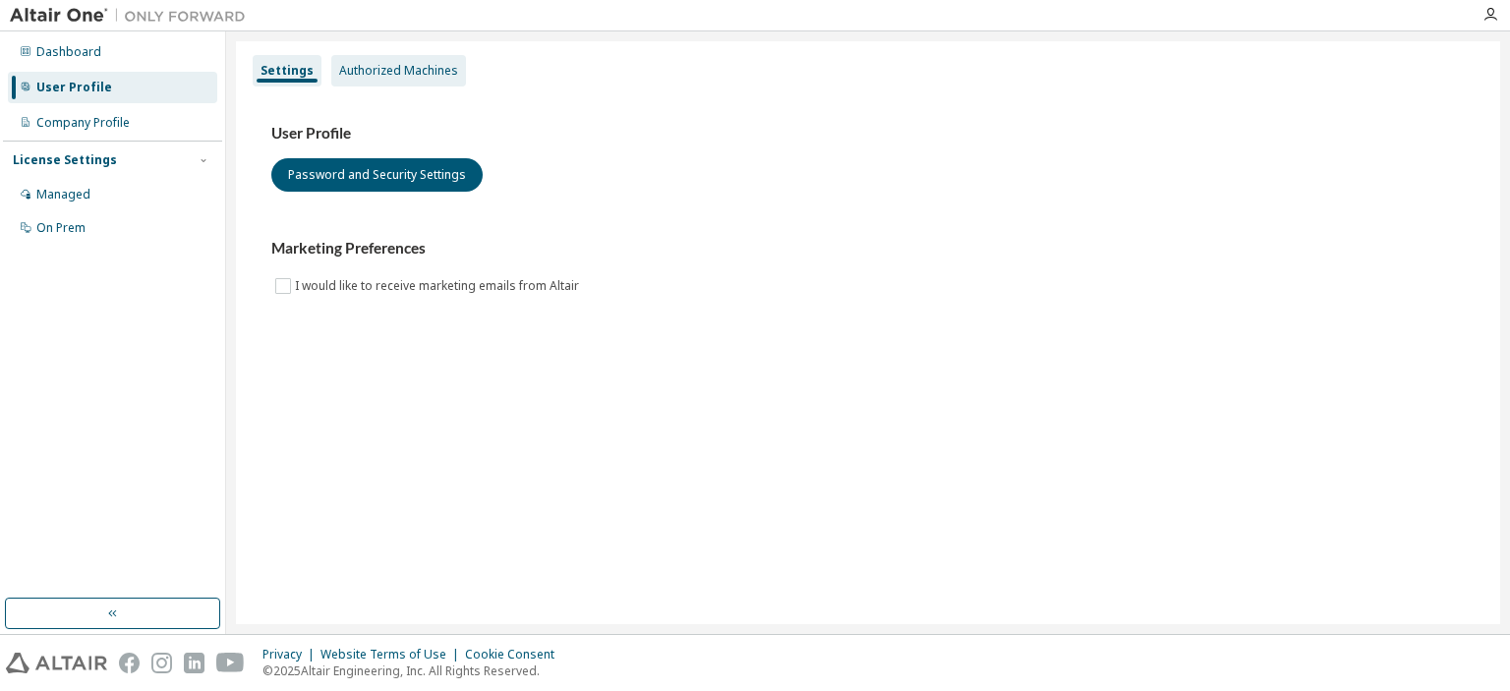  I want to click on div: Privacy, so click(291, 655).